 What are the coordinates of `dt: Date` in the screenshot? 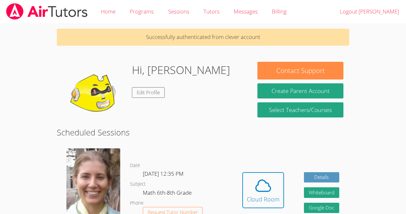 It's located at (135, 165).